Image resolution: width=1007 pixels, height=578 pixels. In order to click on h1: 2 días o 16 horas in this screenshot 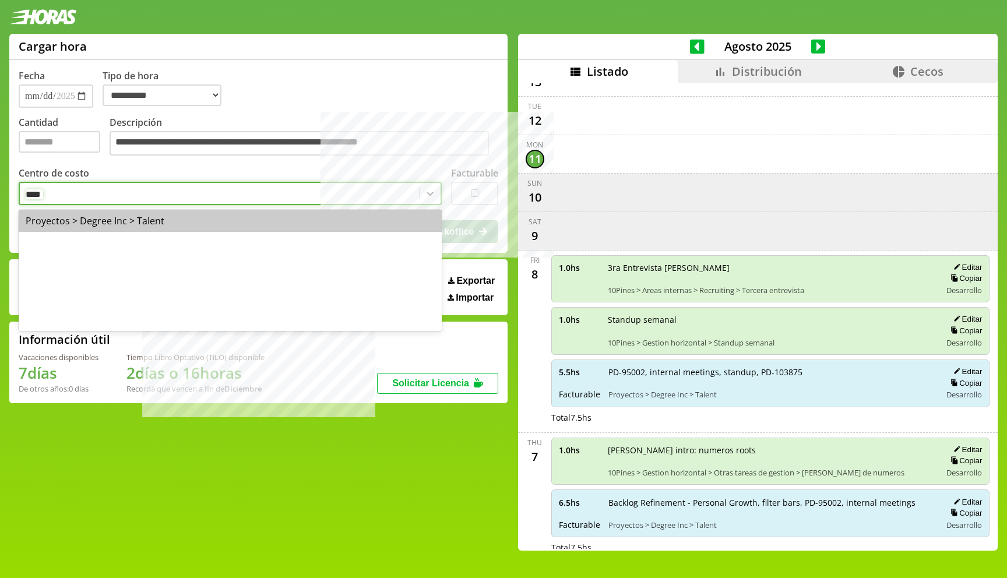, I will do `click(195, 373)`.